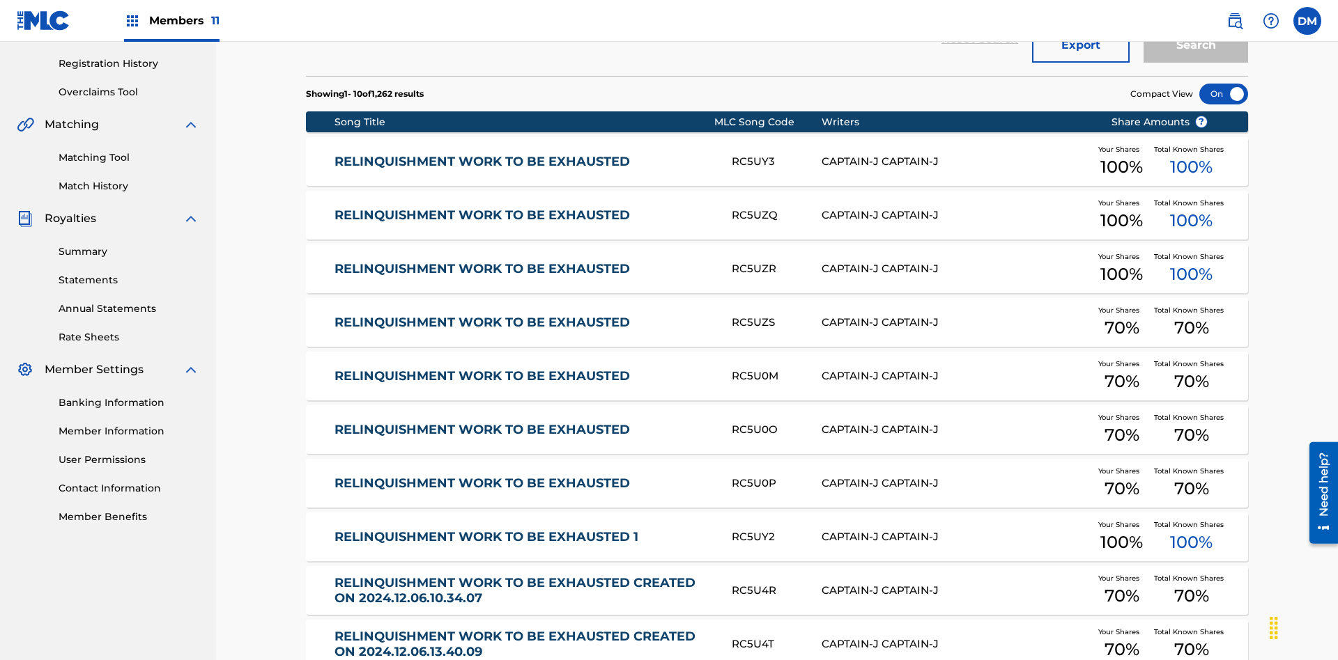  What do you see at coordinates (215, 20) in the screenshot?
I see `span: 11` at bounding box center [215, 20].